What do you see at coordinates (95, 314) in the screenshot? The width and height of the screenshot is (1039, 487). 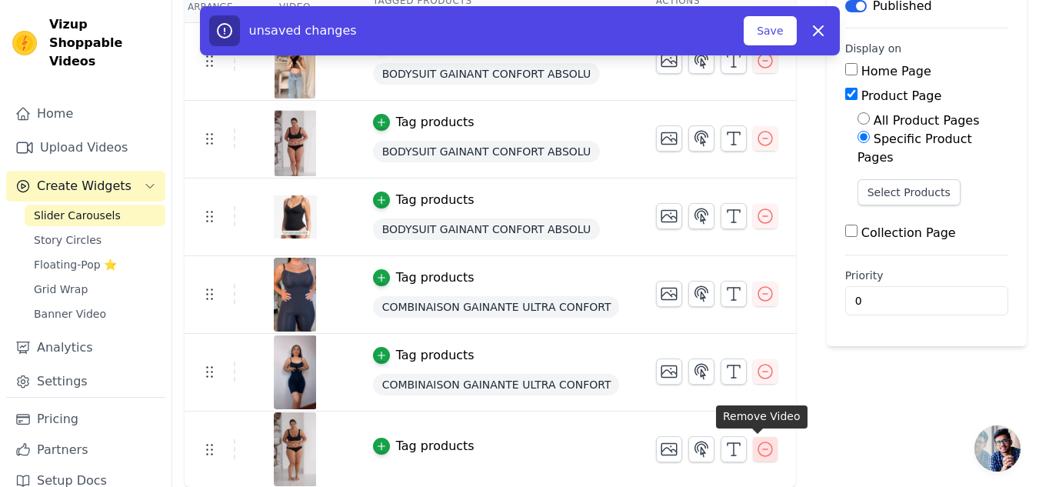 I see `a: Banner Video` at bounding box center [95, 314].